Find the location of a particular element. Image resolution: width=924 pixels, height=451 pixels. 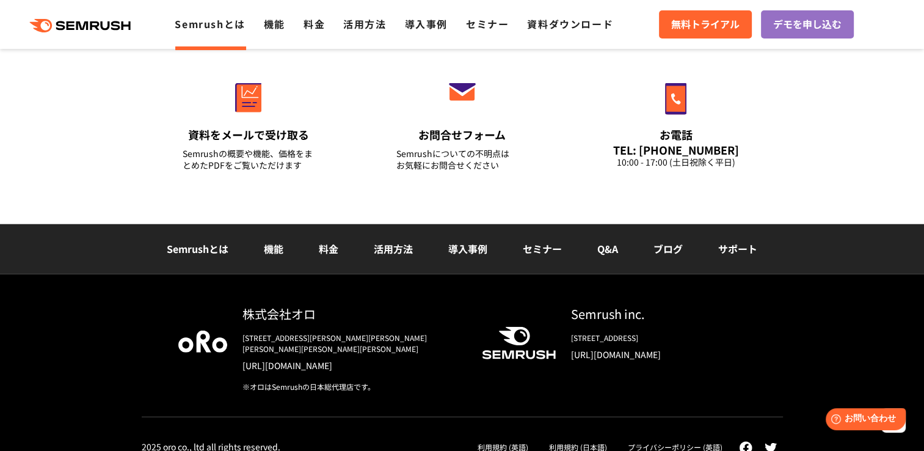

a: 無料トライアル is located at coordinates (705, 24).